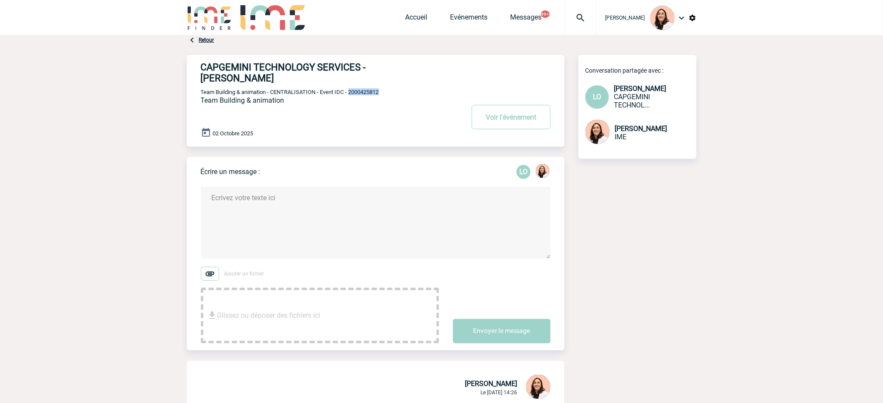  What do you see at coordinates (469, 19) in the screenshot?
I see `a: Evénements` at bounding box center [469, 19].